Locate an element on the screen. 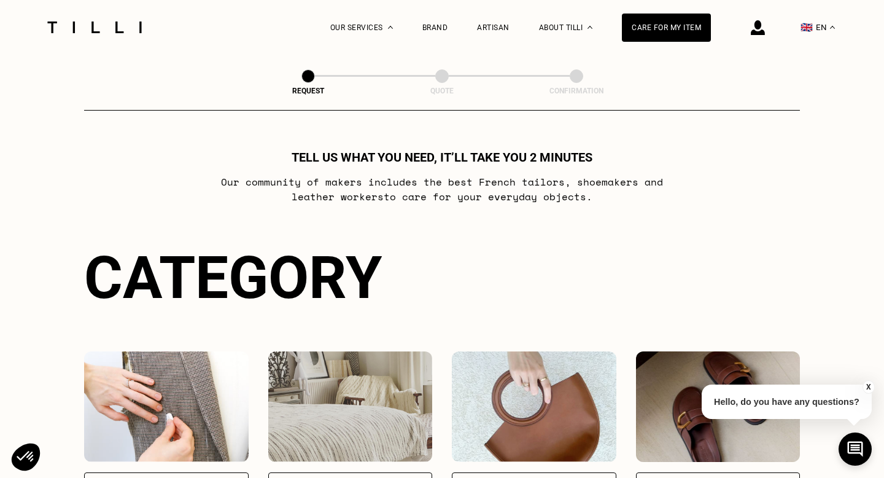 Image resolution: width=884 pixels, height=478 pixels. img: Accessories is located at coordinates (534, 406).